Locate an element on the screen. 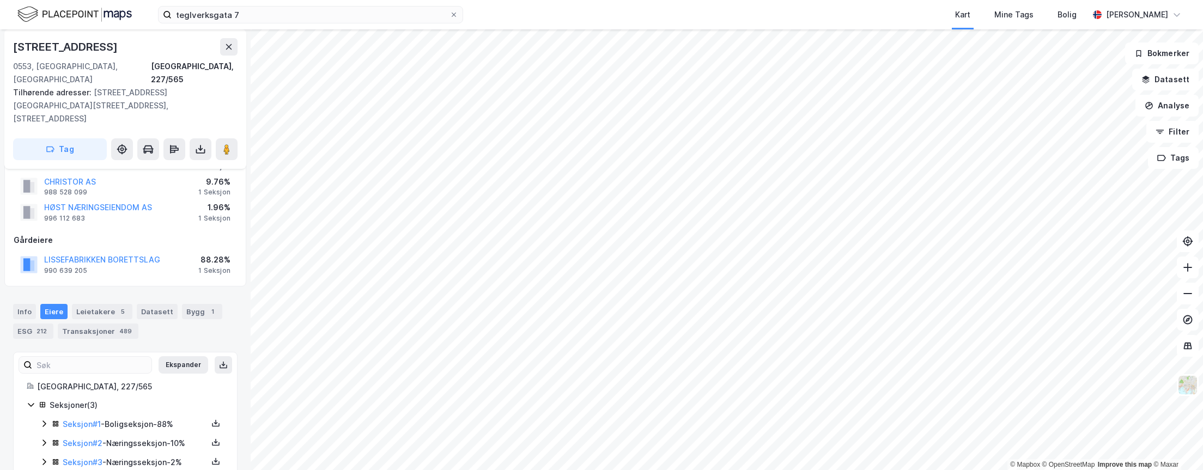  div: 5 is located at coordinates (123, 312).